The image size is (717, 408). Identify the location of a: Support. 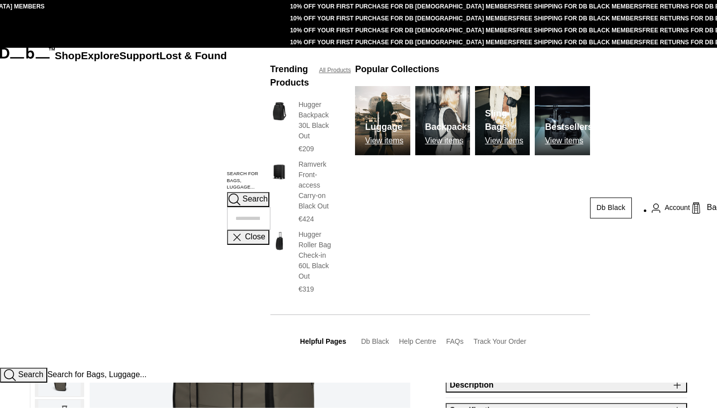
(139, 55).